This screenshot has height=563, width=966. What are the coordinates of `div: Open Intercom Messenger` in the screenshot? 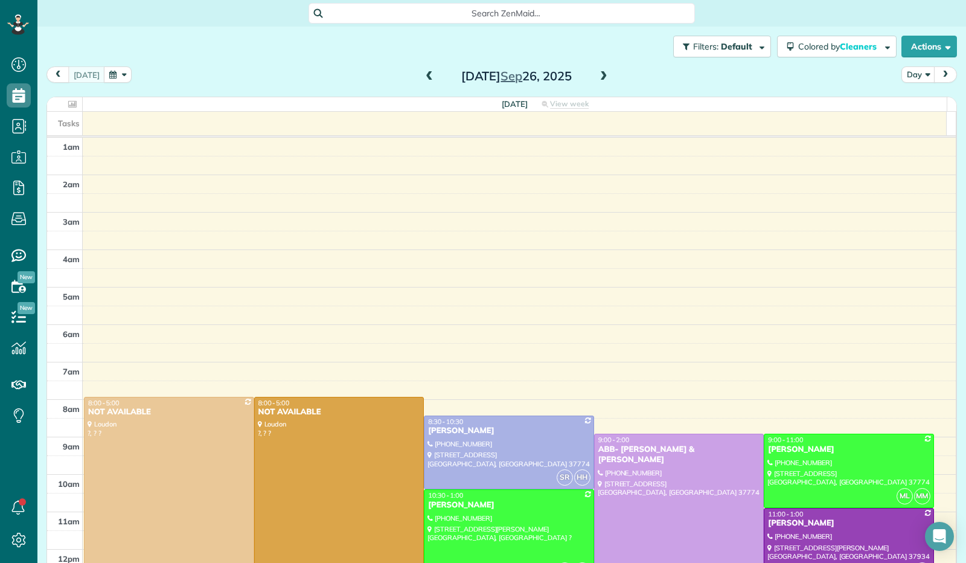 It's located at (939, 536).